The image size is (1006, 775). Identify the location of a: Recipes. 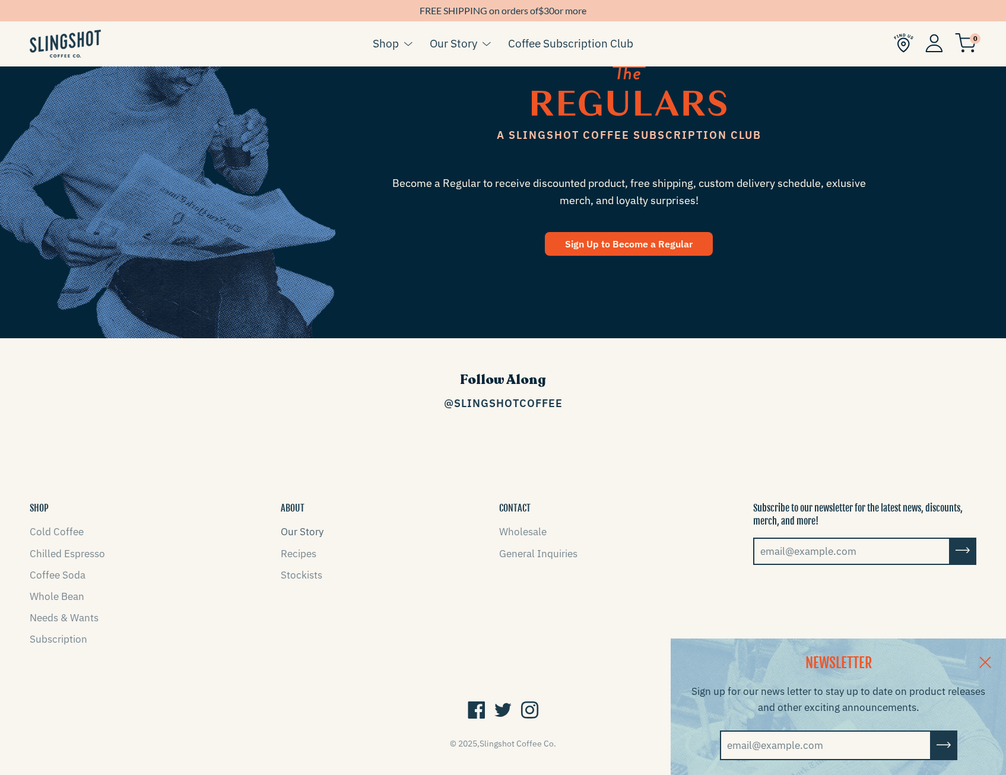
(298, 554).